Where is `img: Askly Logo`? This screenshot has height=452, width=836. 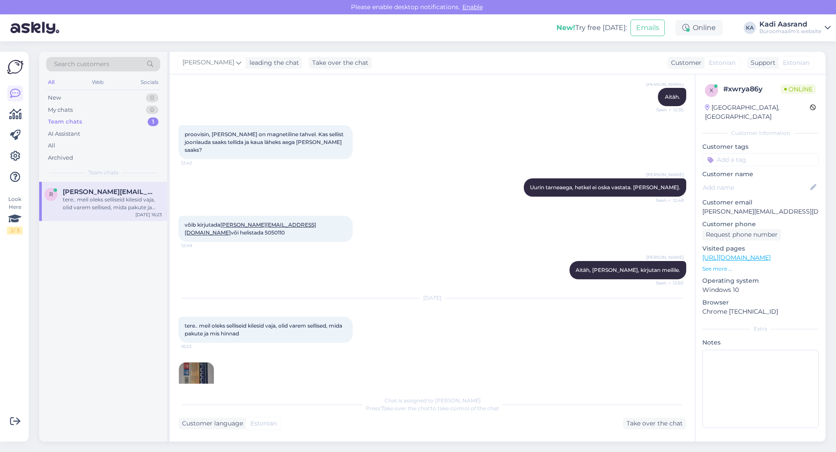
img: Askly Logo is located at coordinates (15, 67).